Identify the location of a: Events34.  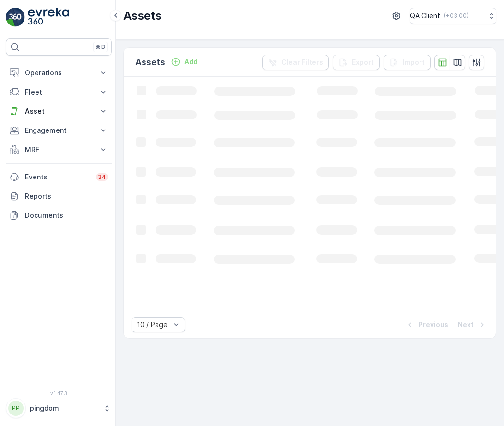
(59, 177).